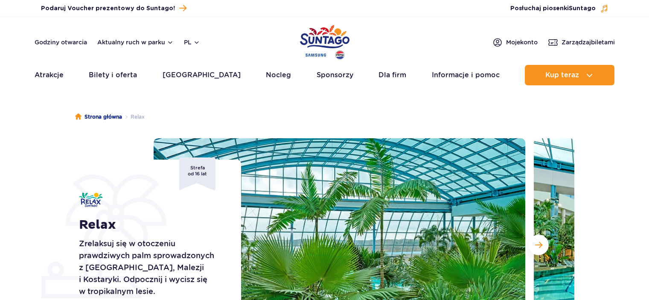 The width and height of the screenshot is (649, 300). What do you see at coordinates (466, 75) in the screenshot?
I see `a: Informacje i pomoc` at bounding box center [466, 75].